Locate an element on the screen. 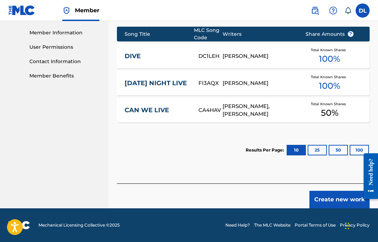  div: Drag is located at coordinates (347, 225).